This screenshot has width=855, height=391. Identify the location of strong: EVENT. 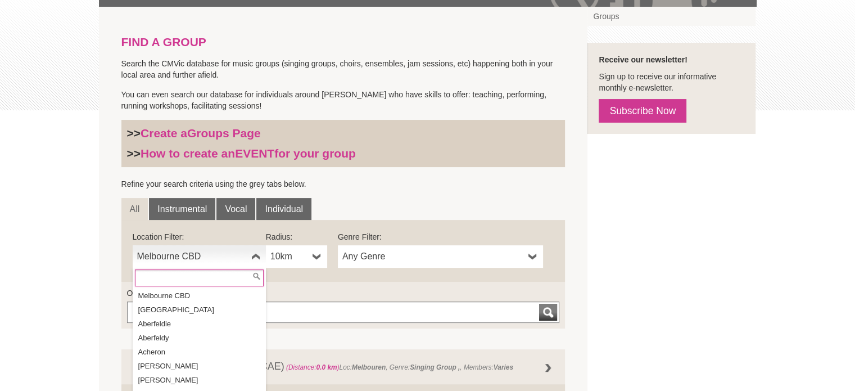
(255, 153).